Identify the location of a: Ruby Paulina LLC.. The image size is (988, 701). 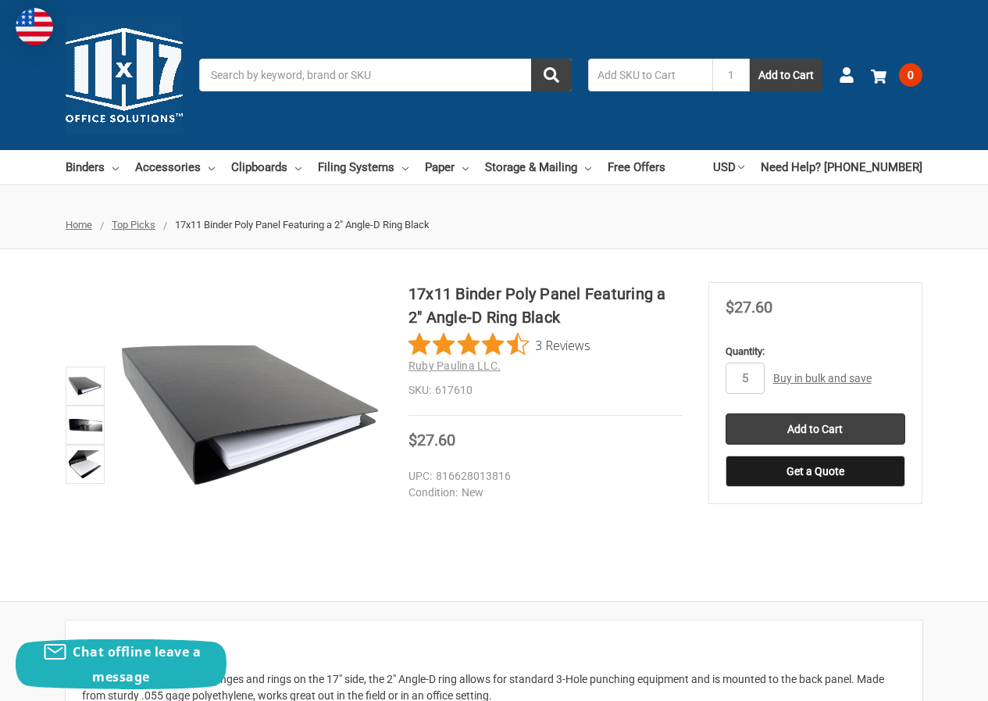
(455, 366).